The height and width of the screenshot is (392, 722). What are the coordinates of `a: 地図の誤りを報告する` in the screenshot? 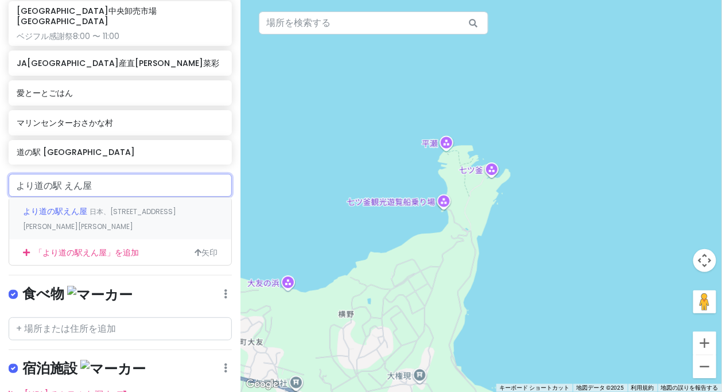 It's located at (690, 388).